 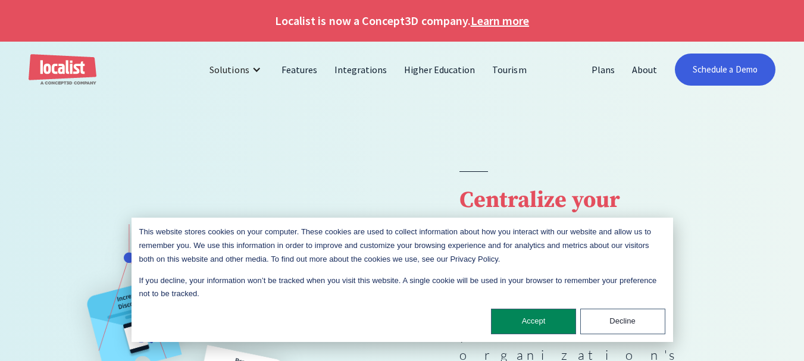 What do you see at coordinates (62, 70) in the screenshot?
I see `a: home` at bounding box center [62, 70].